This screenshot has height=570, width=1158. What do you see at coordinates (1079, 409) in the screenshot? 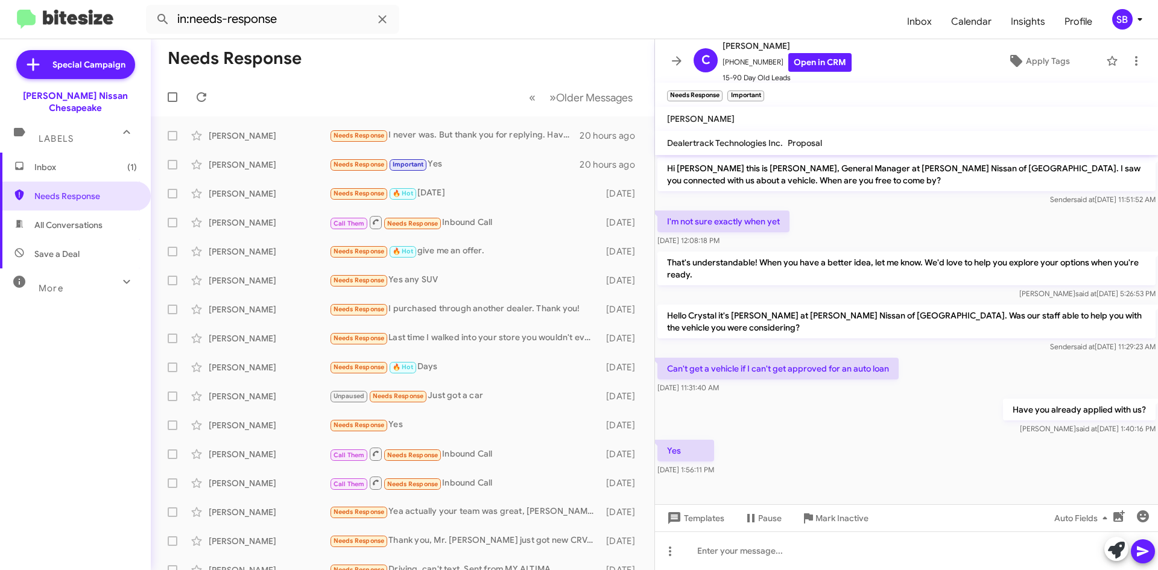
I see `p: Have you already applied with us?` at bounding box center [1079, 409].